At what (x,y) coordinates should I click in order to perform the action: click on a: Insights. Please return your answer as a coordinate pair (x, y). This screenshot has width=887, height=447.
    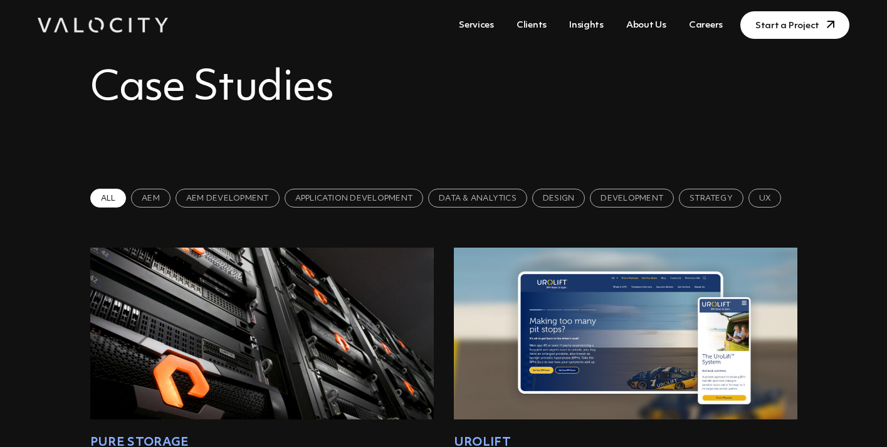
    Looking at the image, I should click on (586, 25).